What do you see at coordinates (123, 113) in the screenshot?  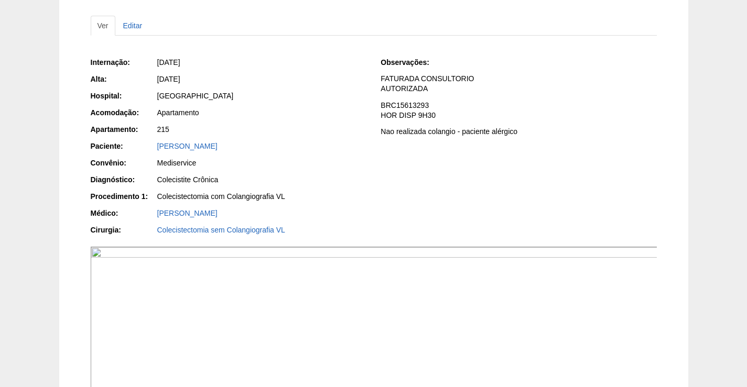 I see `div: Acomodação:` at bounding box center [123, 113].